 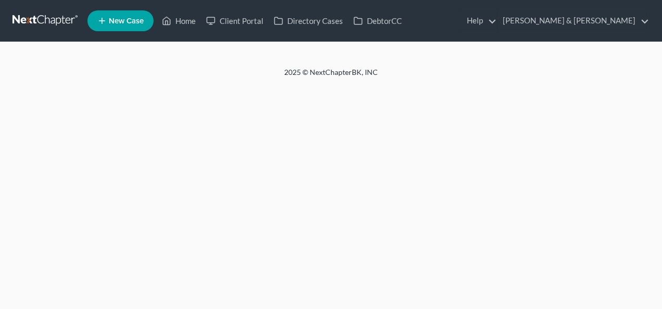 I want to click on a: Directory Cases, so click(x=308, y=21).